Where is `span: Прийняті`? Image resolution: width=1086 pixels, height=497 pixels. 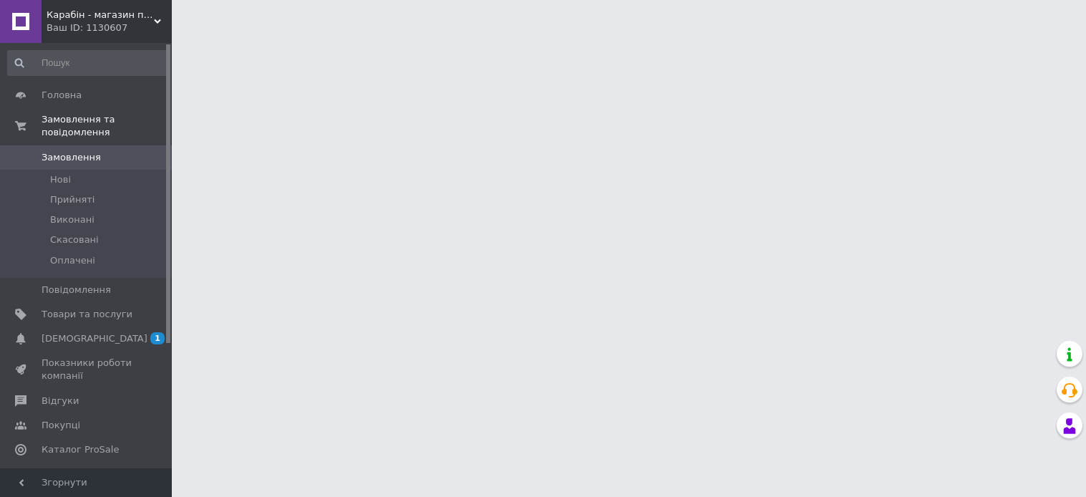 span: Прийняті is located at coordinates (72, 200).